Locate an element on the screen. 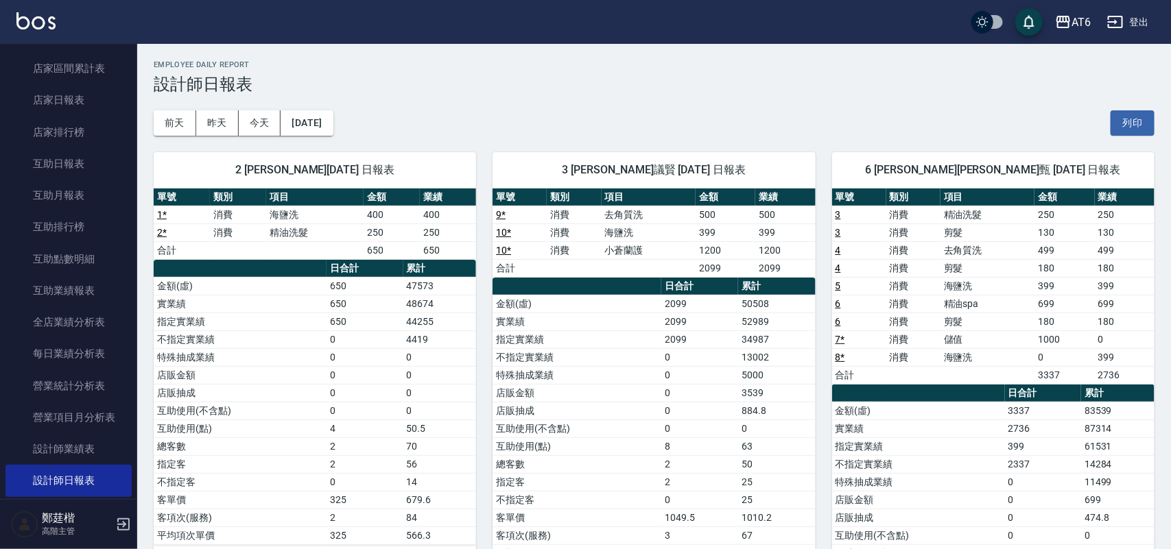  td: 2736 is located at coordinates (1124, 375).